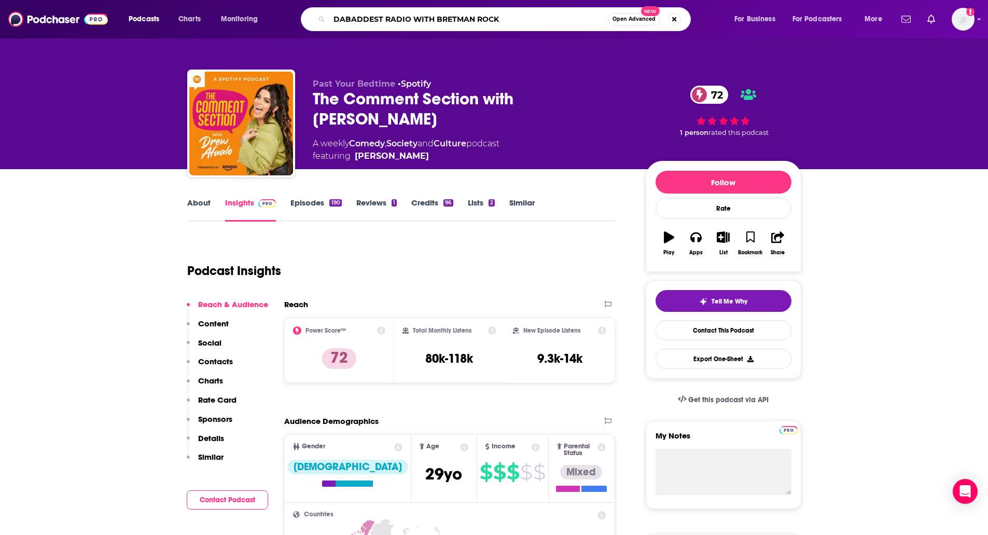 Image resolution: width=988 pixels, height=535 pixels. I want to click on img: tell me why sparkle, so click(703, 301).